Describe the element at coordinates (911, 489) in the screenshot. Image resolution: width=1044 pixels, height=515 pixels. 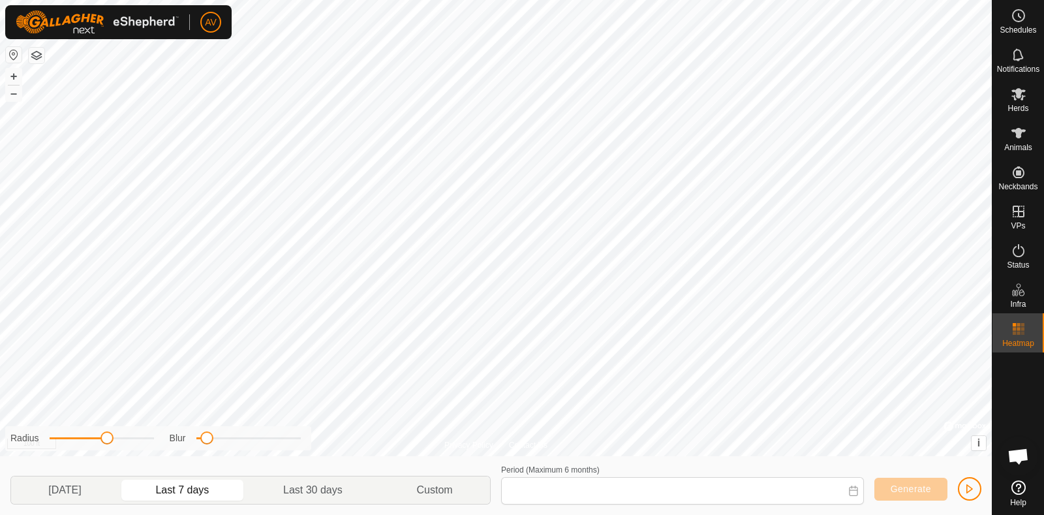
I see `button: Generate` at that location.